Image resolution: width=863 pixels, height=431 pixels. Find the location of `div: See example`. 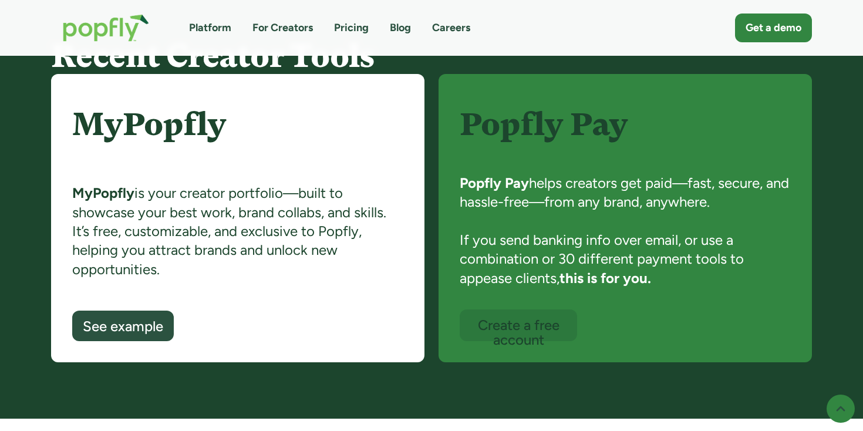

div: See example is located at coordinates (123, 326).